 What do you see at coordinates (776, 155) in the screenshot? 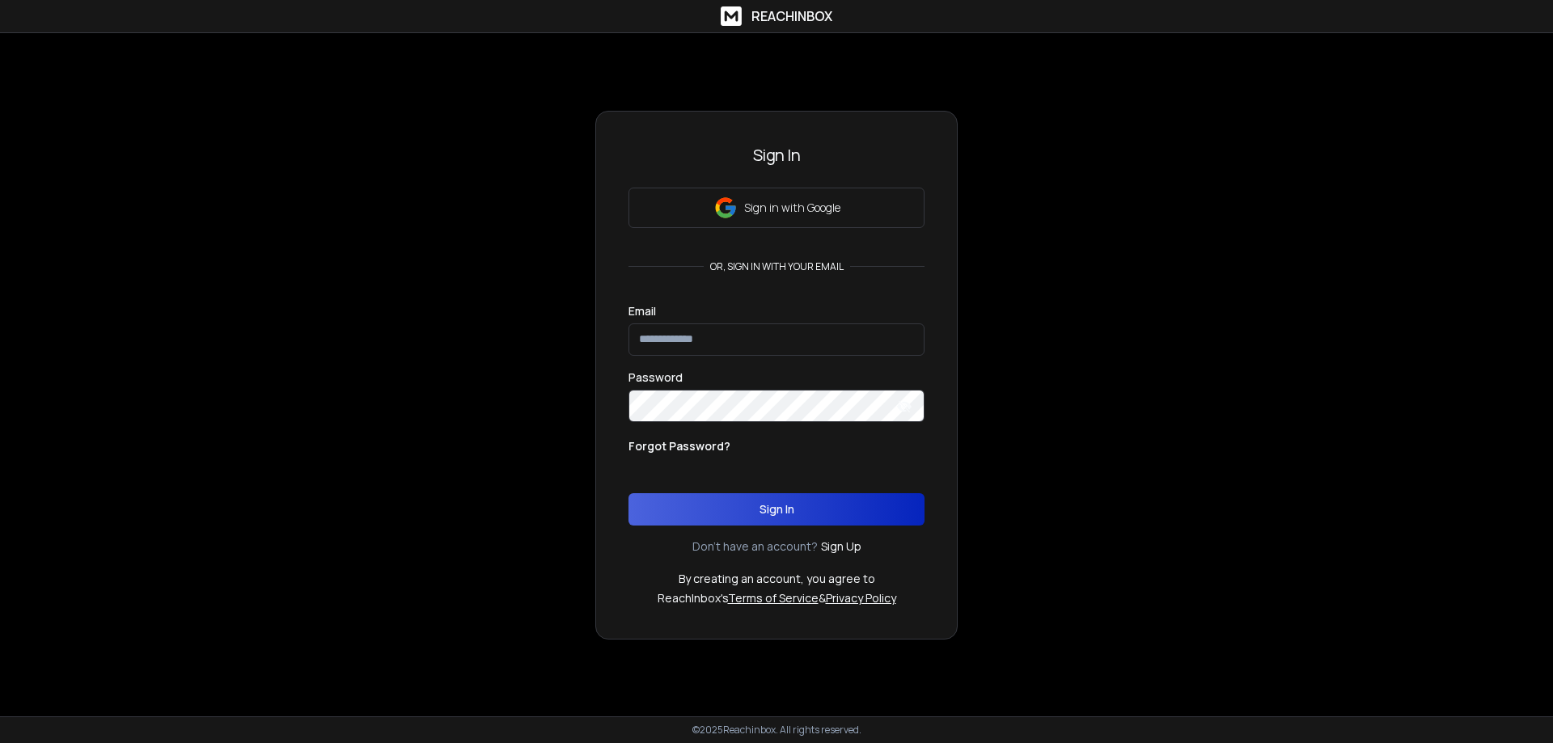
I see `h3: Sign In` at bounding box center [776, 155].